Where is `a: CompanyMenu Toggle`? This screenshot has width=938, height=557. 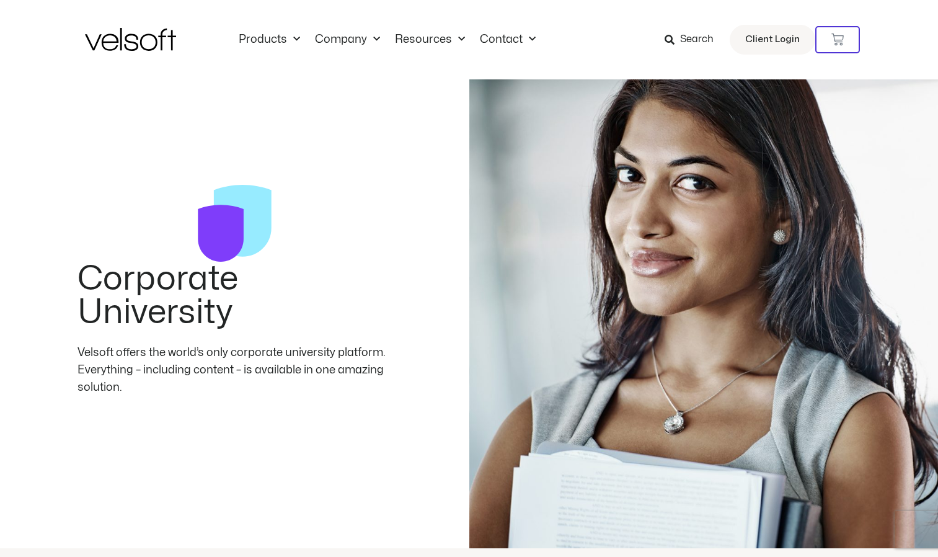 a: CompanyMenu Toggle is located at coordinates (347, 40).